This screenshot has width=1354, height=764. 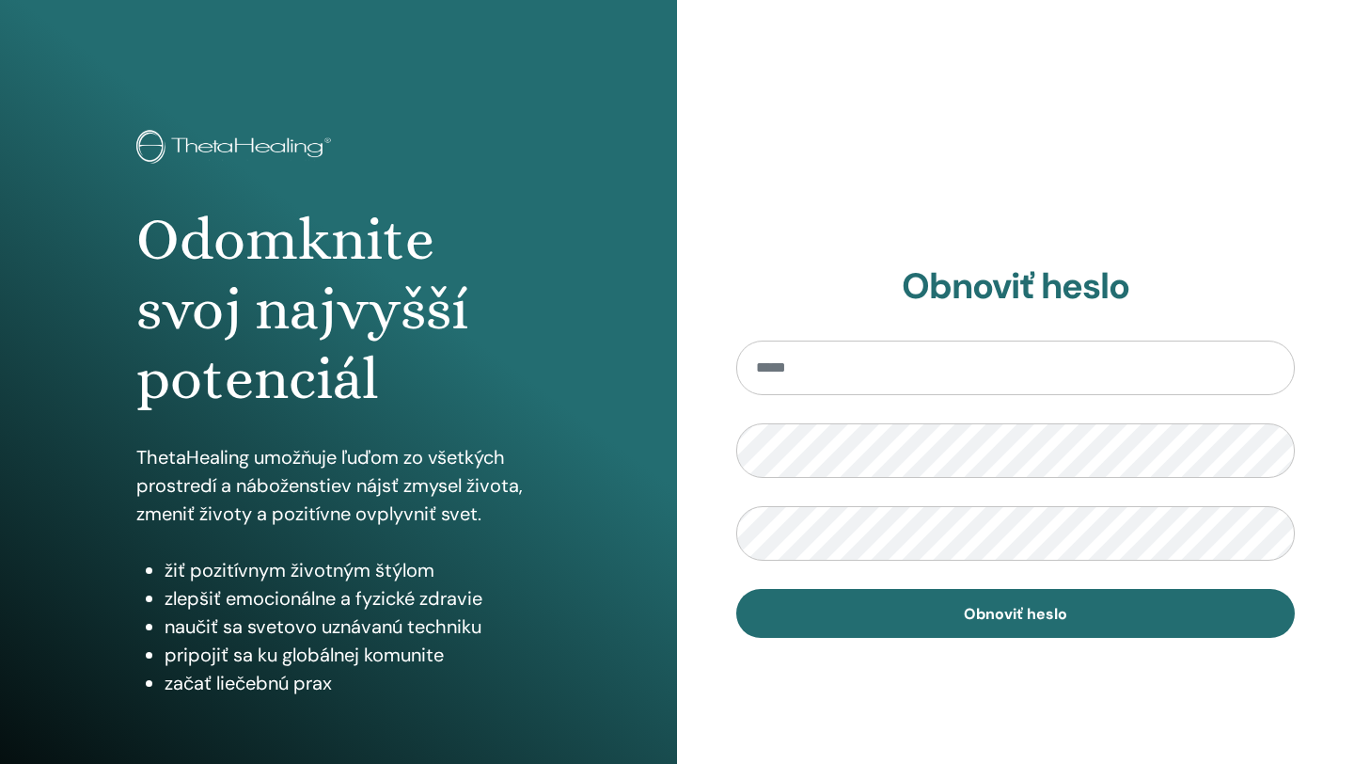 I want to click on li: pripojiť sa ku globálnej komunite, so click(x=353, y=655).